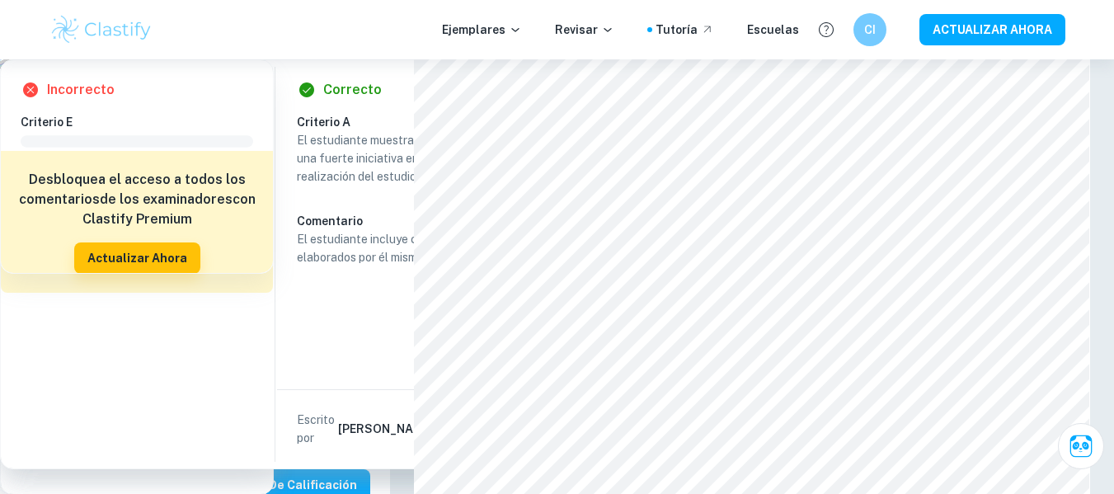 This screenshot has width=1114, height=494. I want to click on font: ACTUALIZAR AHORA, so click(992, 30).